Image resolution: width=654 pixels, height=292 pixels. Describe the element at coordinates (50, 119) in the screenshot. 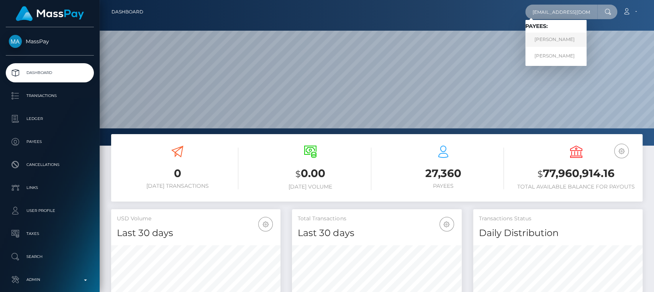

I see `a: Ledger` at that location.